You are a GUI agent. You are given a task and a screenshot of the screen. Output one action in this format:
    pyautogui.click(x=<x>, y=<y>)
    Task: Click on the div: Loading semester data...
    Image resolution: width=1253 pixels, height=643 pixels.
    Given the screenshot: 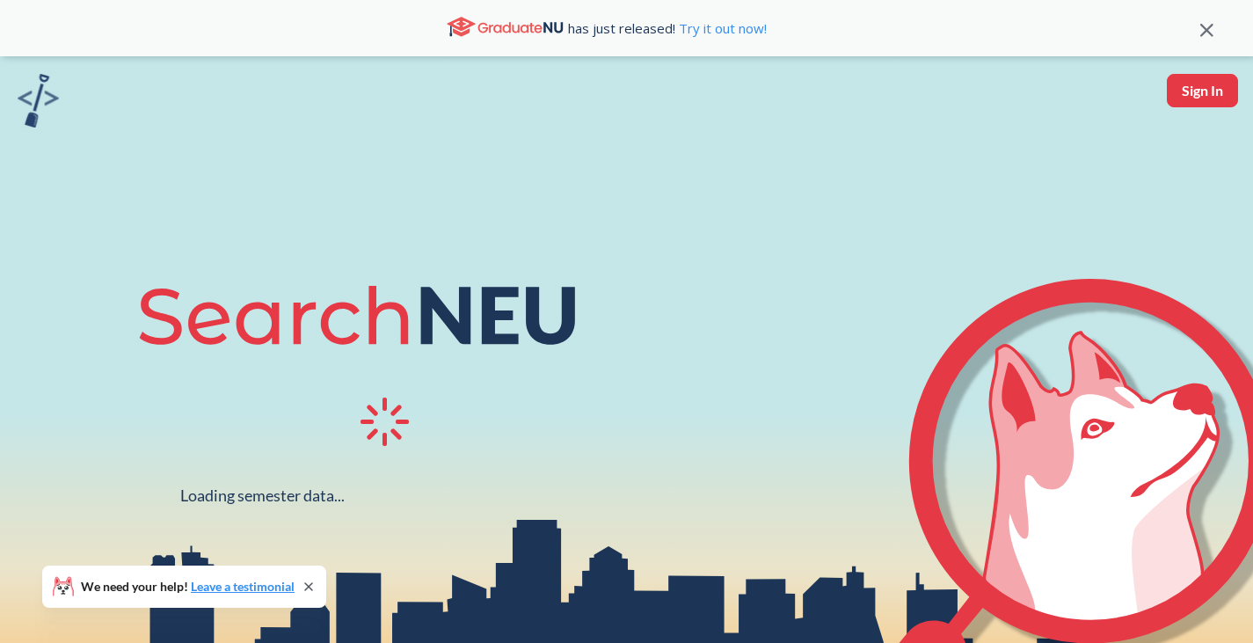 What is the action you would take?
    pyautogui.click(x=262, y=495)
    